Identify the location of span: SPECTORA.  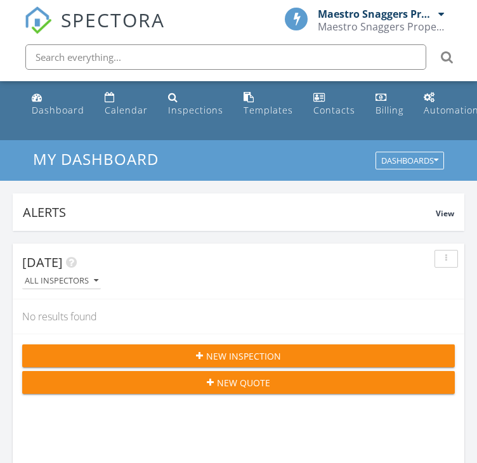
(113, 20).